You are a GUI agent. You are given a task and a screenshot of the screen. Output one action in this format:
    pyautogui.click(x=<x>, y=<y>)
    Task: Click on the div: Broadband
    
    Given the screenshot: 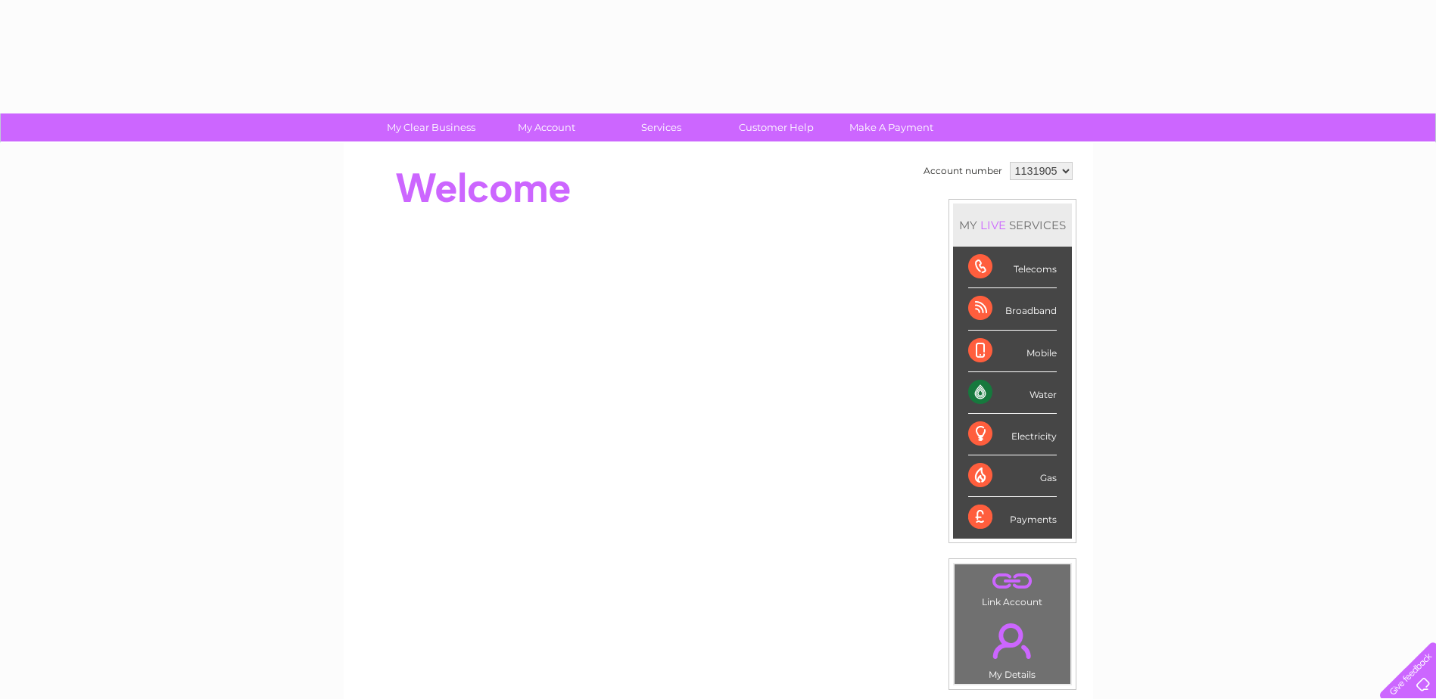 What is the action you would take?
    pyautogui.click(x=1012, y=309)
    